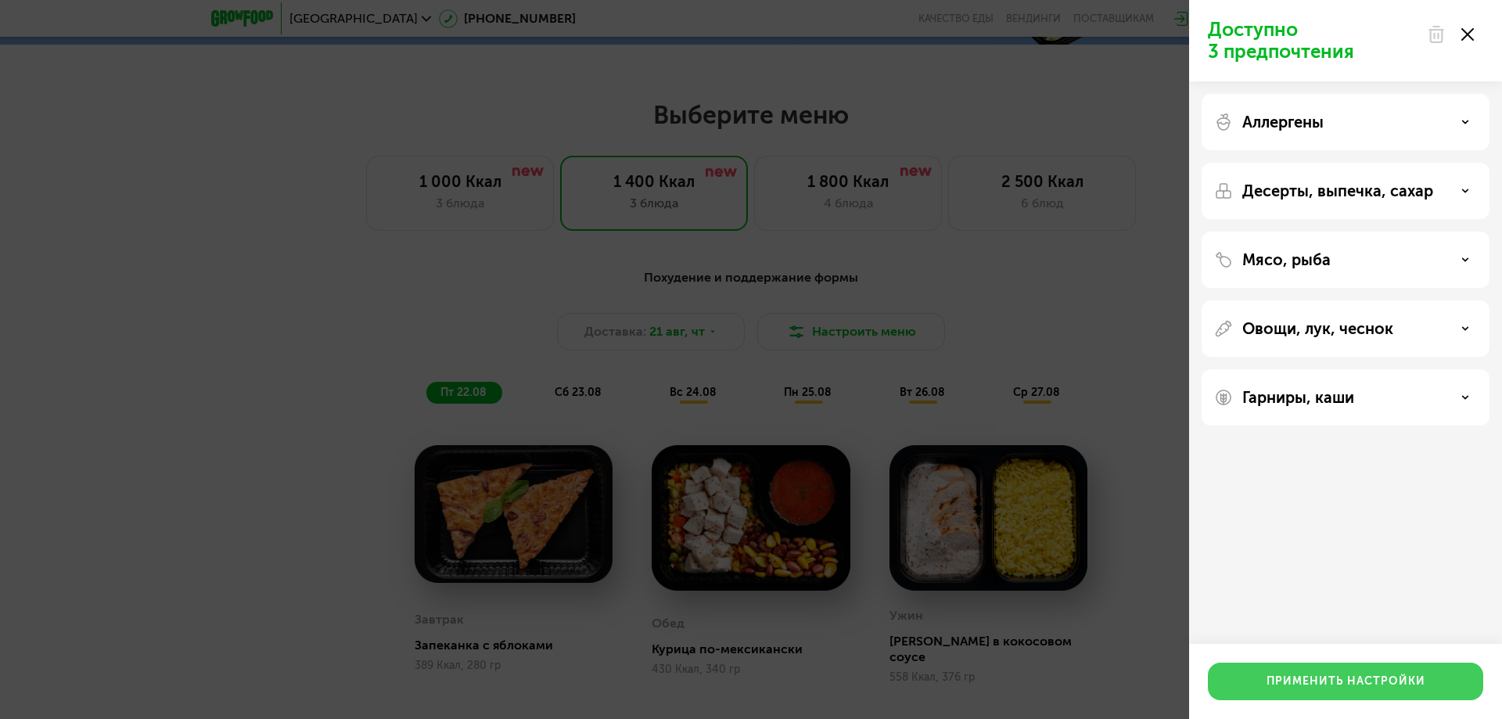 Image resolution: width=1502 pixels, height=719 pixels. What do you see at coordinates (1346, 681) in the screenshot?
I see `div: Применить настройки` at bounding box center [1346, 681].